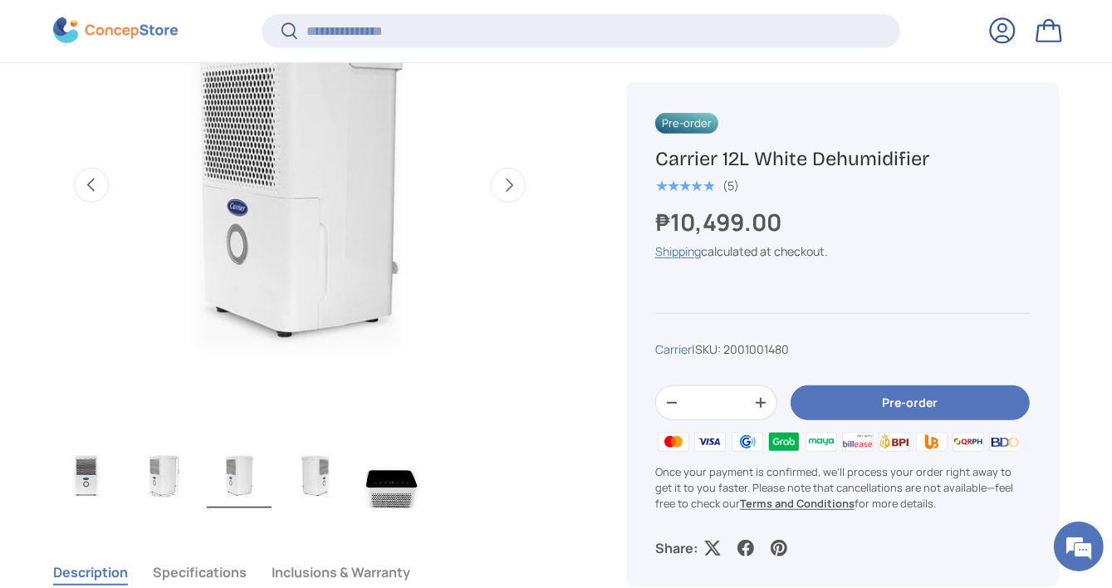  What do you see at coordinates (183, 104) in the screenshot?
I see `div: Chat with us now` at bounding box center [183, 104].